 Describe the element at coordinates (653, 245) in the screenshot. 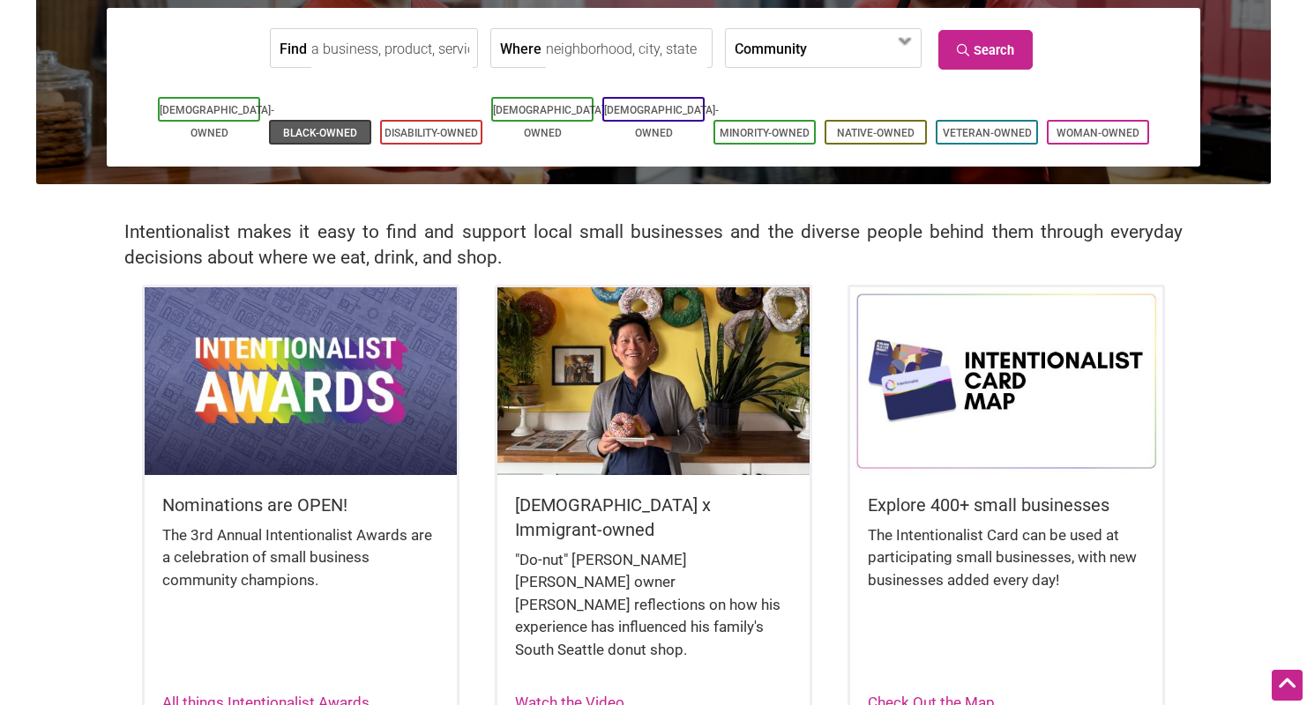

I see `h2: Intentionalist makes it easy to find and support local small businesses and the diverse people be...` at that location.